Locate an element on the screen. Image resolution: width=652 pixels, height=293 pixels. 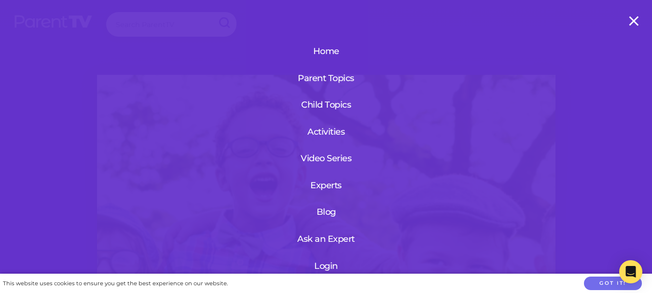
a: Home is located at coordinates (326, 51).